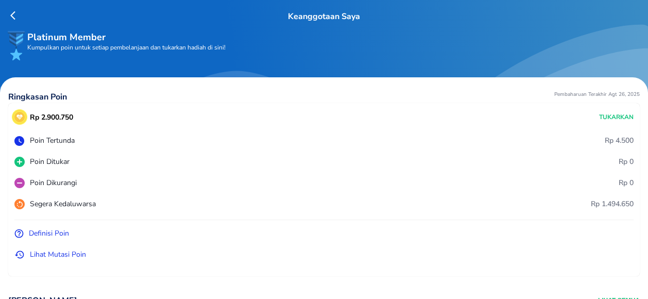 Image resolution: width=648 pixels, height=299 pixels. I want to click on p: Poin Dikurangi, so click(53, 182).